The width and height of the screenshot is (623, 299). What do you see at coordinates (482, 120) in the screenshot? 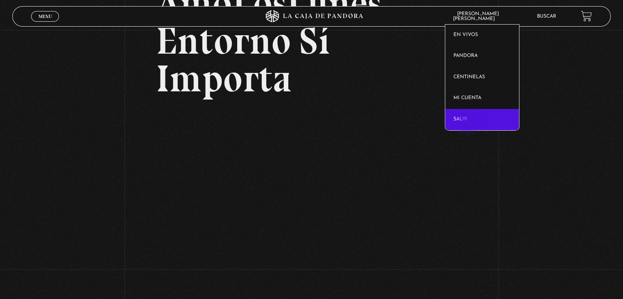
I see `a: Salir` at bounding box center [482, 120].